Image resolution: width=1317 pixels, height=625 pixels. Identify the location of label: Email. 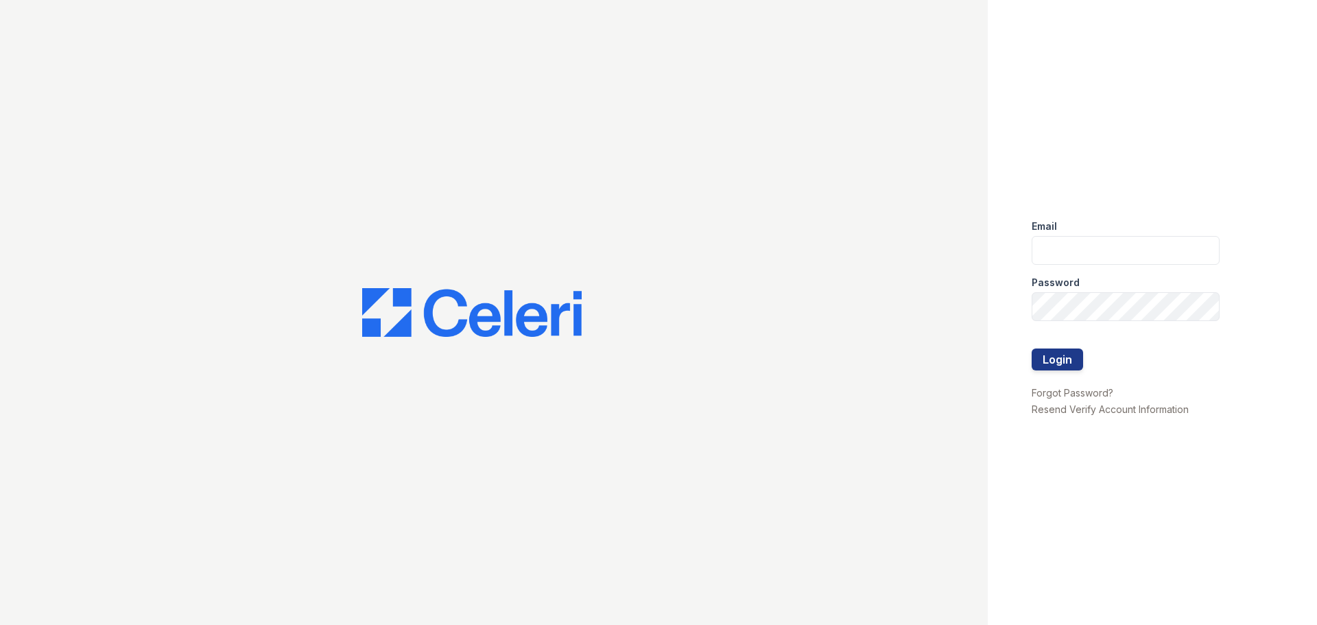
(1044, 226).